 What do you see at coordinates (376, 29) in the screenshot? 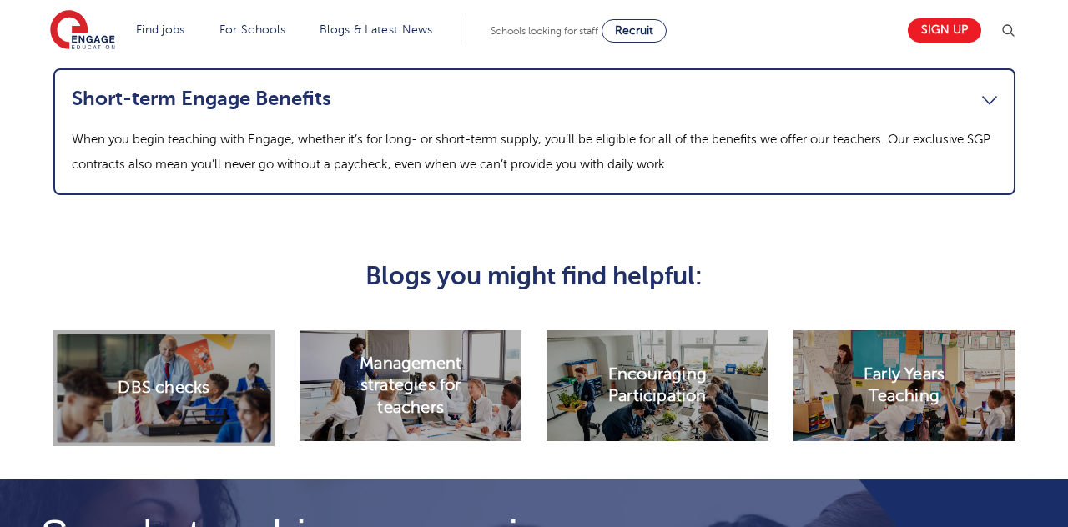
I see `a: Blogs & Latest News` at bounding box center [376, 29].